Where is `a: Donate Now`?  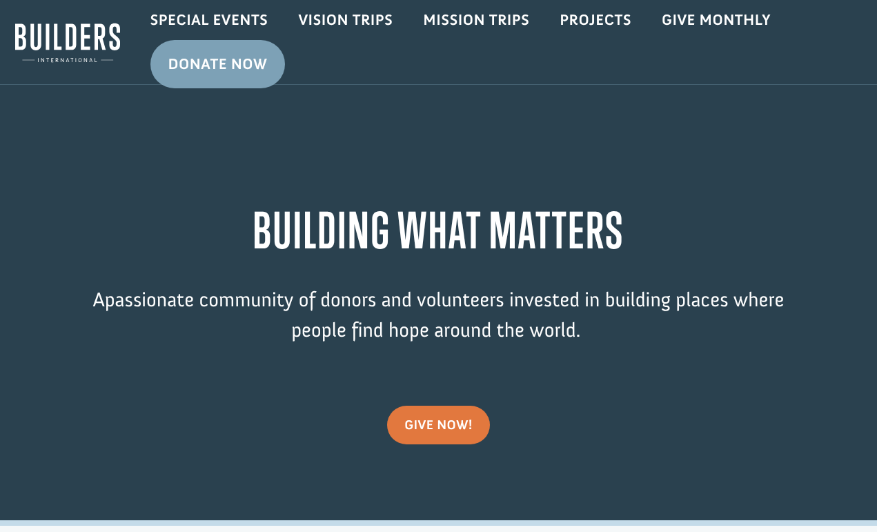
a: Donate Now is located at coordinates (218, 64).